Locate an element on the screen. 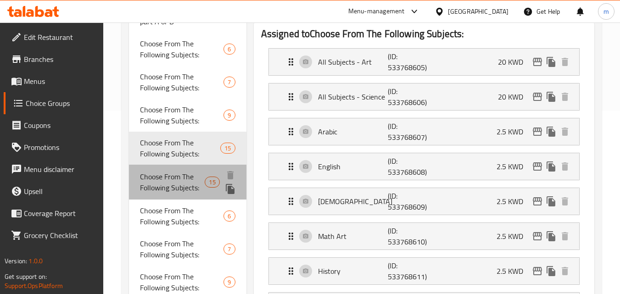 This screenshot has width=620, height=294. div: Choose From The Following Subjects:9 is located at coordinates (187, 115).